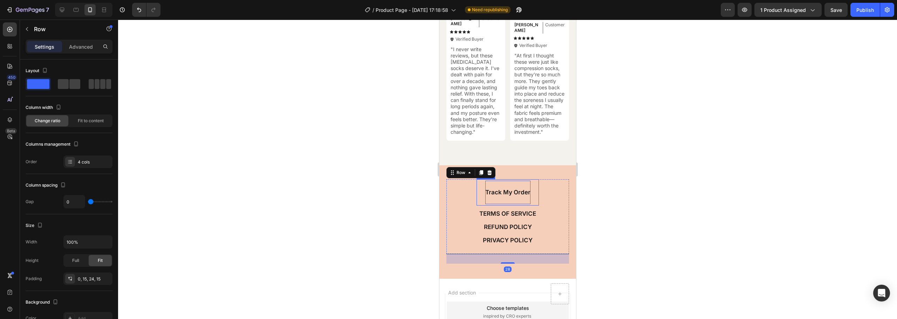 This screenshot has height=319, width=897. What do you see at coordinates (12, 77) in the screenshot?
I see `div: 450` at bounding box center [12, 77].